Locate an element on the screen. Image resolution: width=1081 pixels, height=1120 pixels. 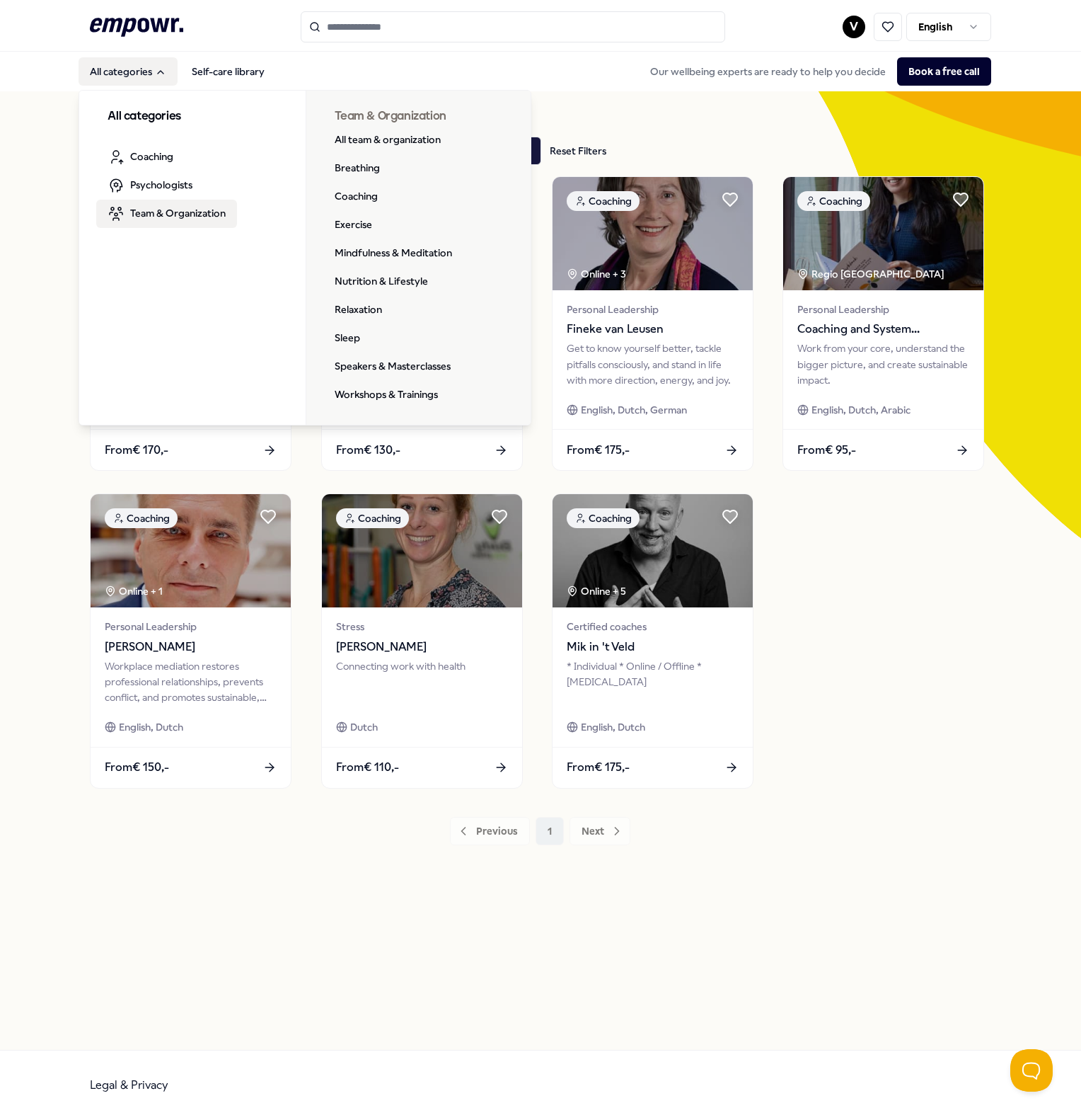
div: Reset Filters is located at coordinates (578, 151).